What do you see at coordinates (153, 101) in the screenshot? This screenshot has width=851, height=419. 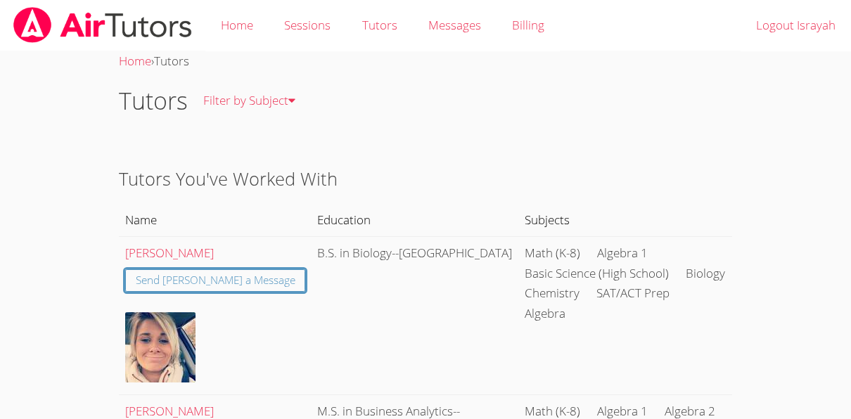 I see `h1: Tutors` at bounding box center [153, 101].